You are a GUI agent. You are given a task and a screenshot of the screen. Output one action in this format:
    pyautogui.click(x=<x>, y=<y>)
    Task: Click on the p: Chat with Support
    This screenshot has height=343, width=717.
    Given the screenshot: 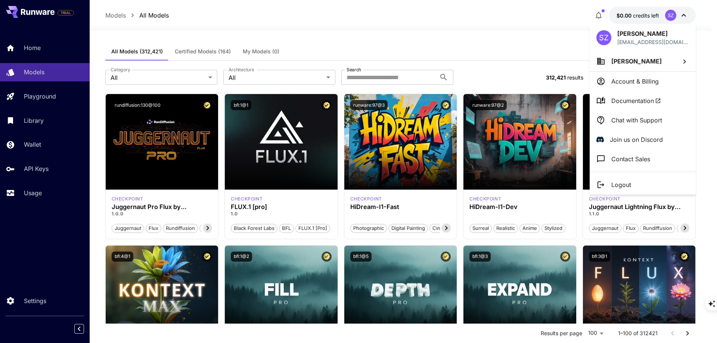 What is the action you would take?
    pyautogui.click(x=636, y=120)
    